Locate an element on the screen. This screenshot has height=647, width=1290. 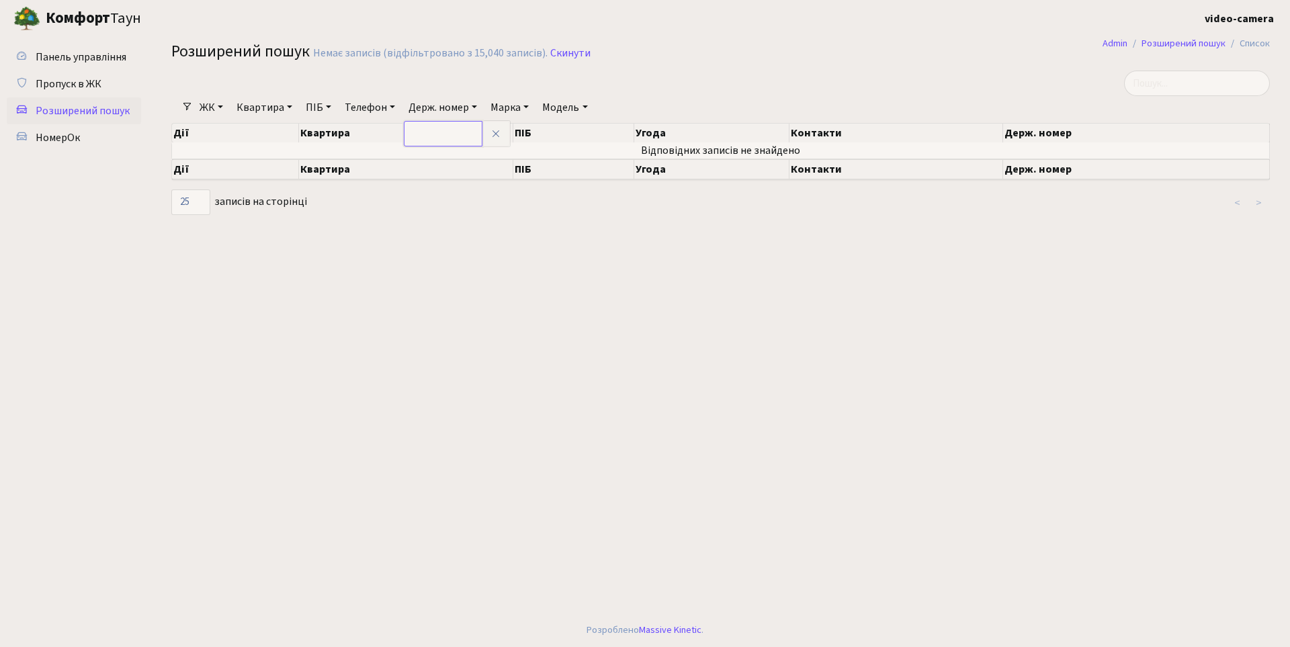
button: Переключити навігацію is located at coordinates (185, 18).